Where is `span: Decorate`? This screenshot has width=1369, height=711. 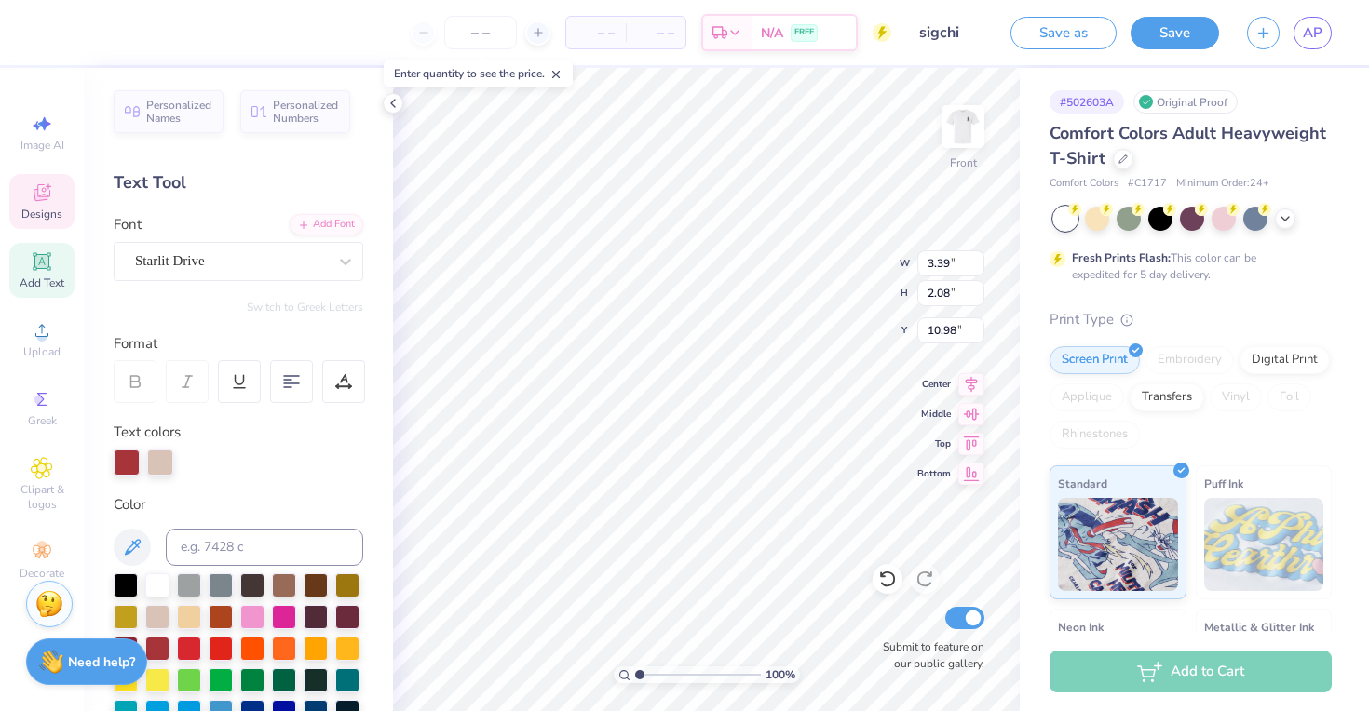 span: Decorate is located at coordinates (42, 574).